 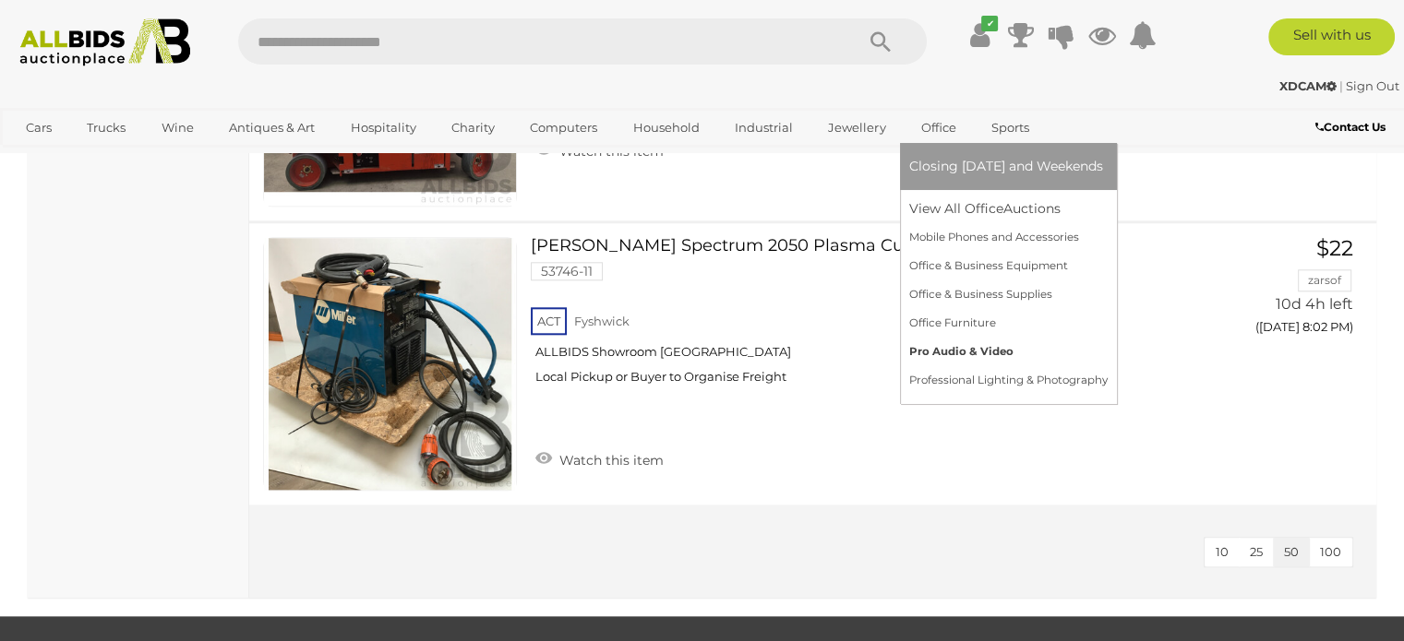 What do you see at coordinates (1009, 127) in the screenshot?
I see `a: Sports` at bounding box center [1009, 127].